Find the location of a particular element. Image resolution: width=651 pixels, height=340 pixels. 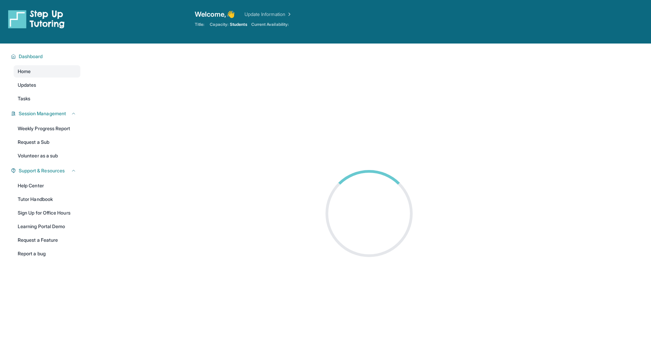

img: logo is located at coordinates (36, 19).